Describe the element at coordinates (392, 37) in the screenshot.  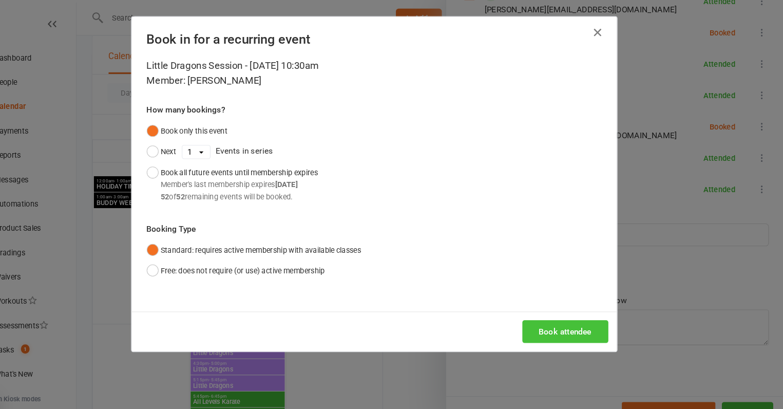
I see `h4: Book in for a recurring event` at that location.